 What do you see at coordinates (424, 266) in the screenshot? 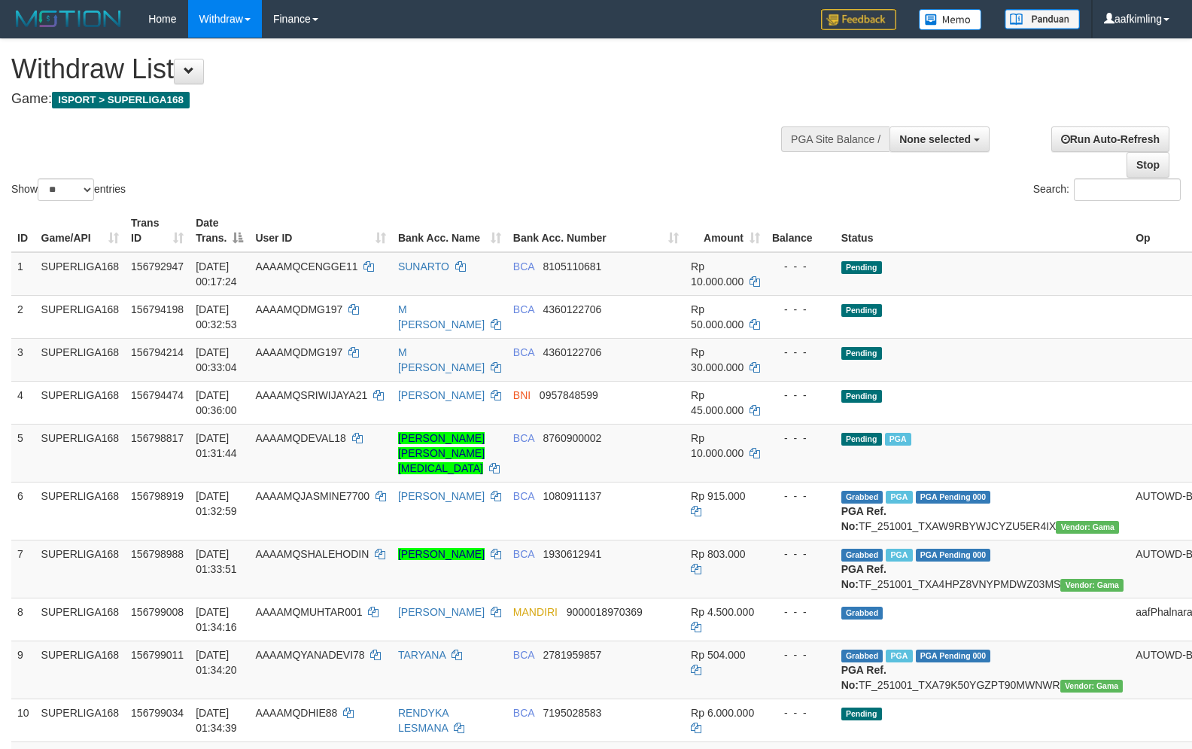
I see `a: SUNARTO` at bounding box center [424, 266].